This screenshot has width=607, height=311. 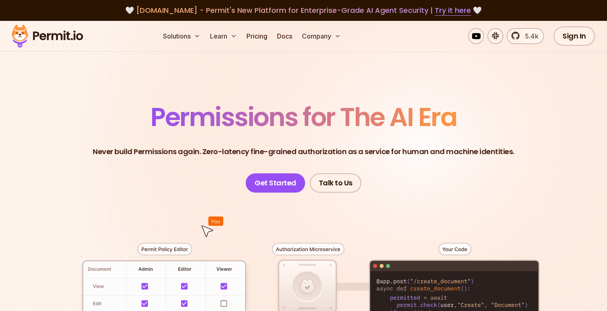 What do you see at coordinates (336, 183) in the screenshot?
I see `a: Talk to Us` at bounding box center [336, 183].